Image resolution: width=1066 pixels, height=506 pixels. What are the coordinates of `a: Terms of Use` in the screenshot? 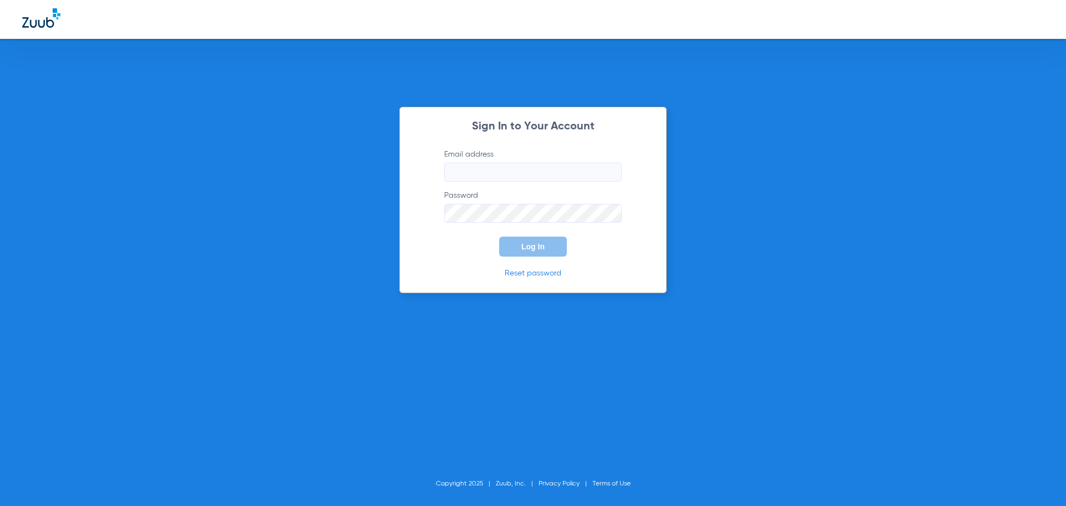 It's located at (611, 484).